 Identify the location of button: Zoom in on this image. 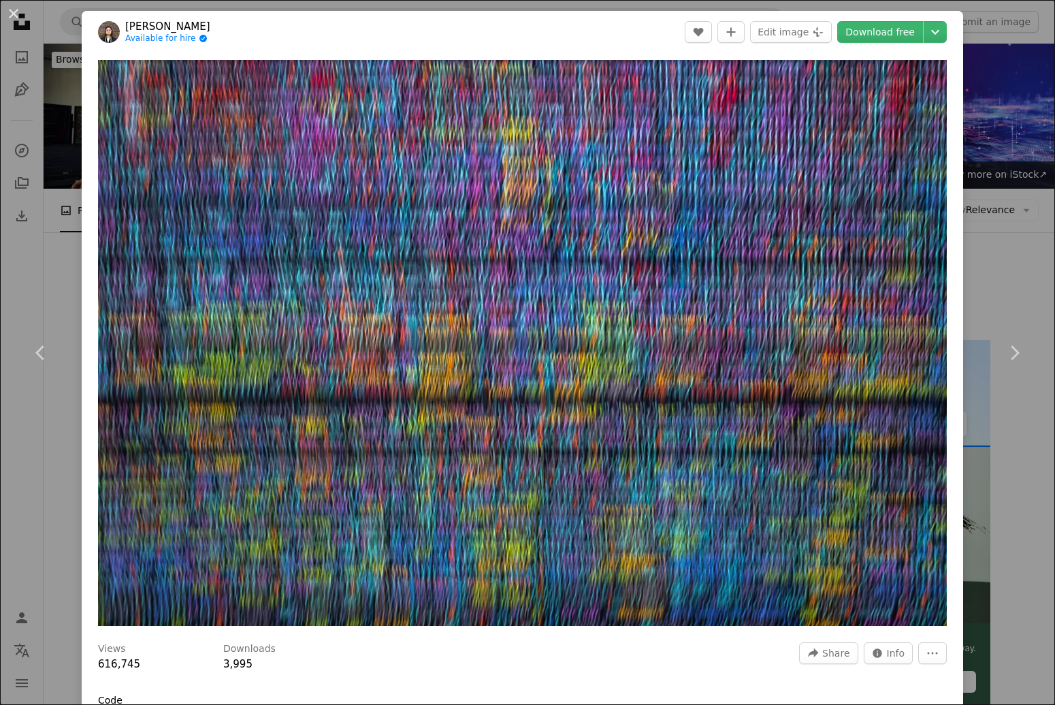
(522, 343).